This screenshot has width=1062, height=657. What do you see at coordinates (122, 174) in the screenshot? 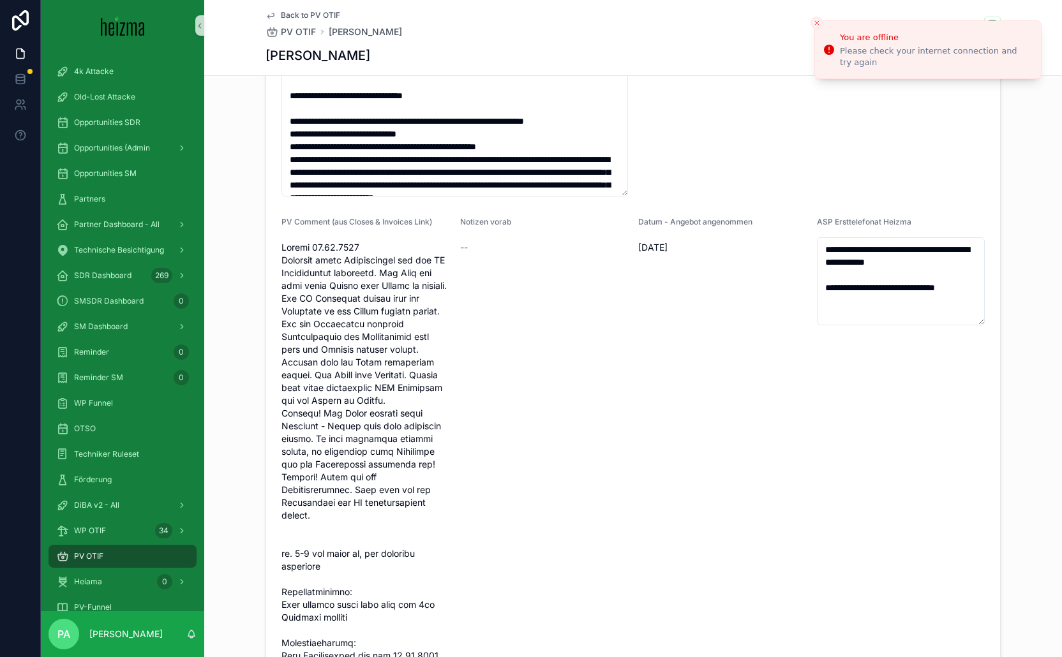
I see `a: Opportunities SM` at bounding box center [122, 174].